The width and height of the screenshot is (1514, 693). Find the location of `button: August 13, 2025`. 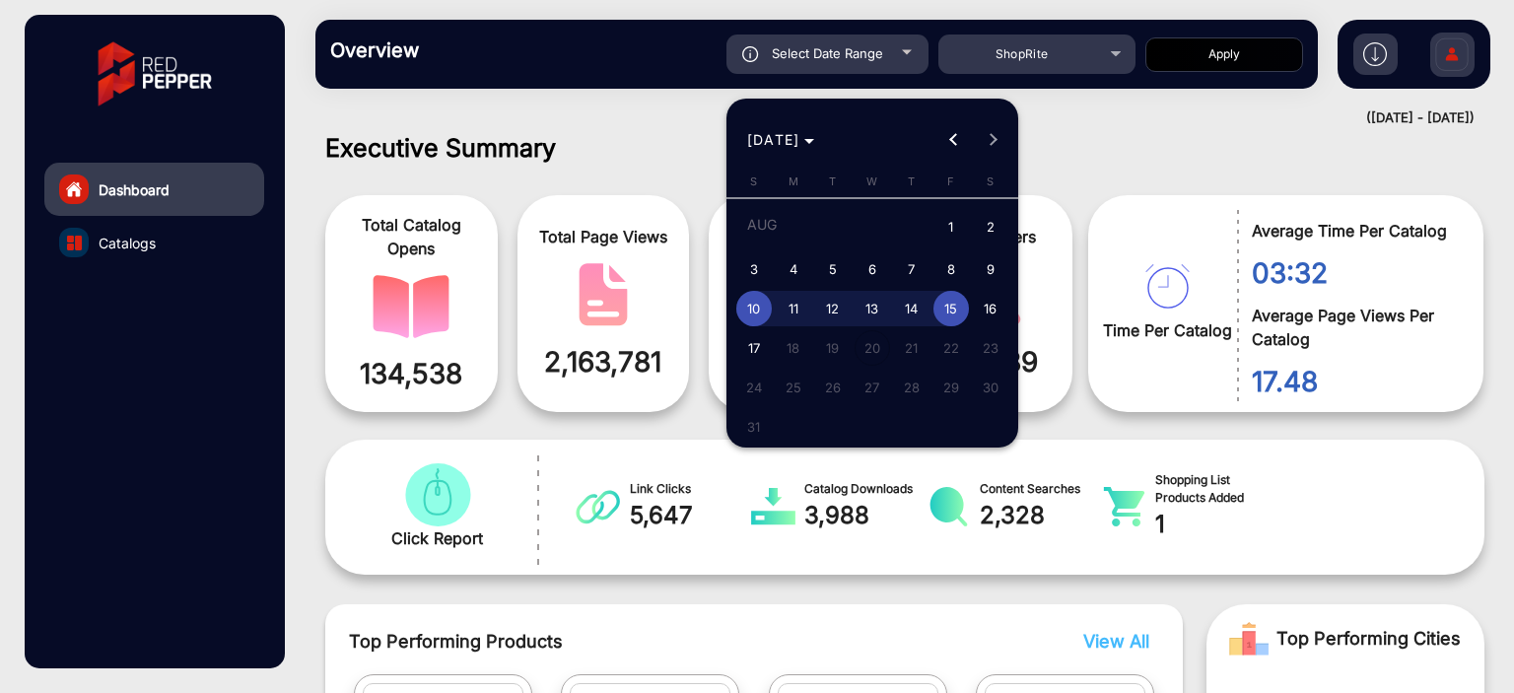

button: August 13, 2025 is located at coordinates (872, 309).